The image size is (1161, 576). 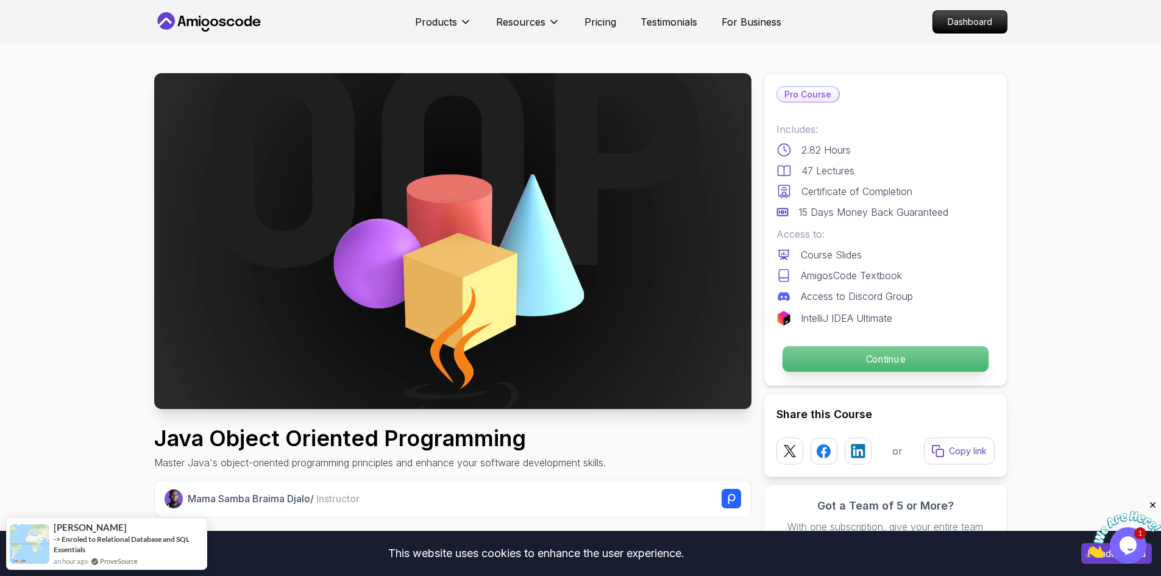 I want to click on p: AmigosCode Textbook, so click(x=851, y=275).